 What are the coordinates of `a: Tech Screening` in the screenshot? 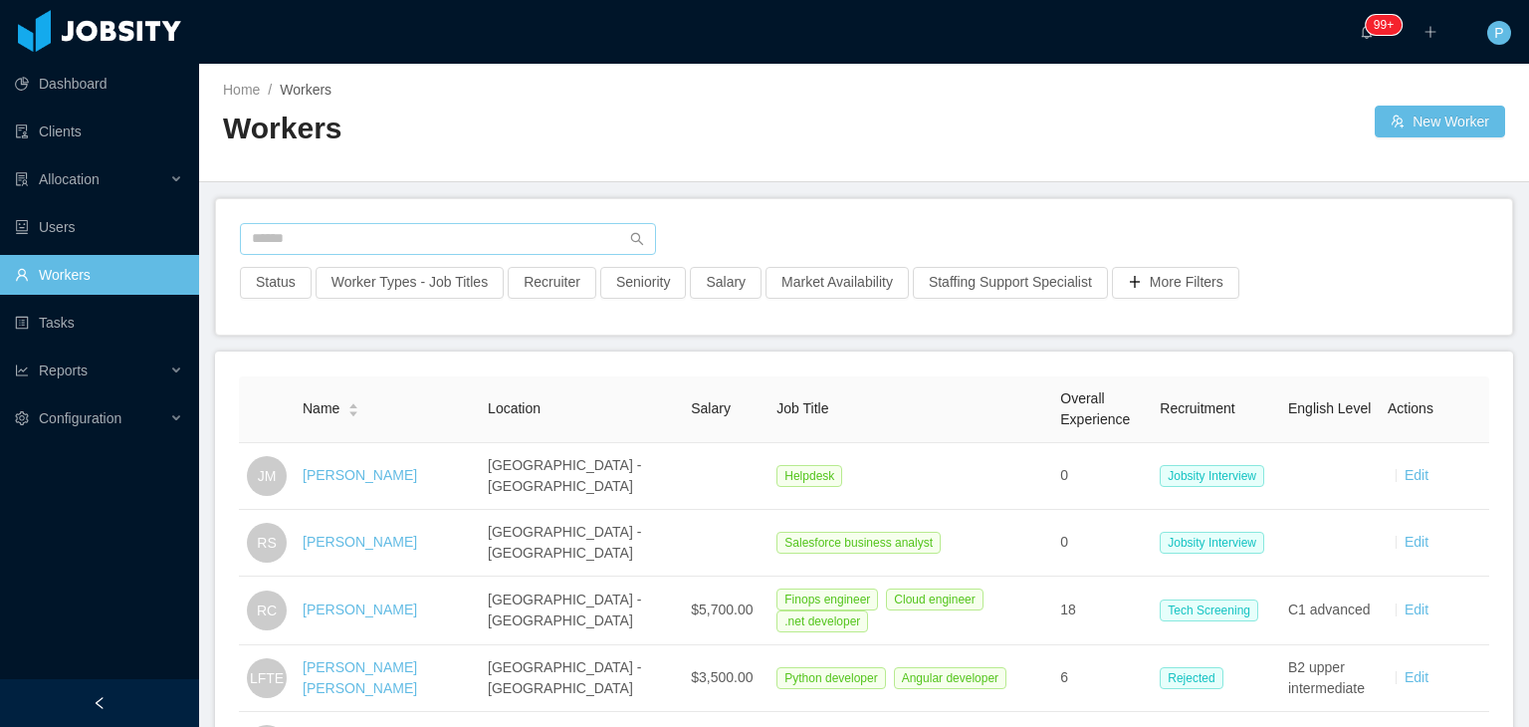 It's located at (1212, 609).